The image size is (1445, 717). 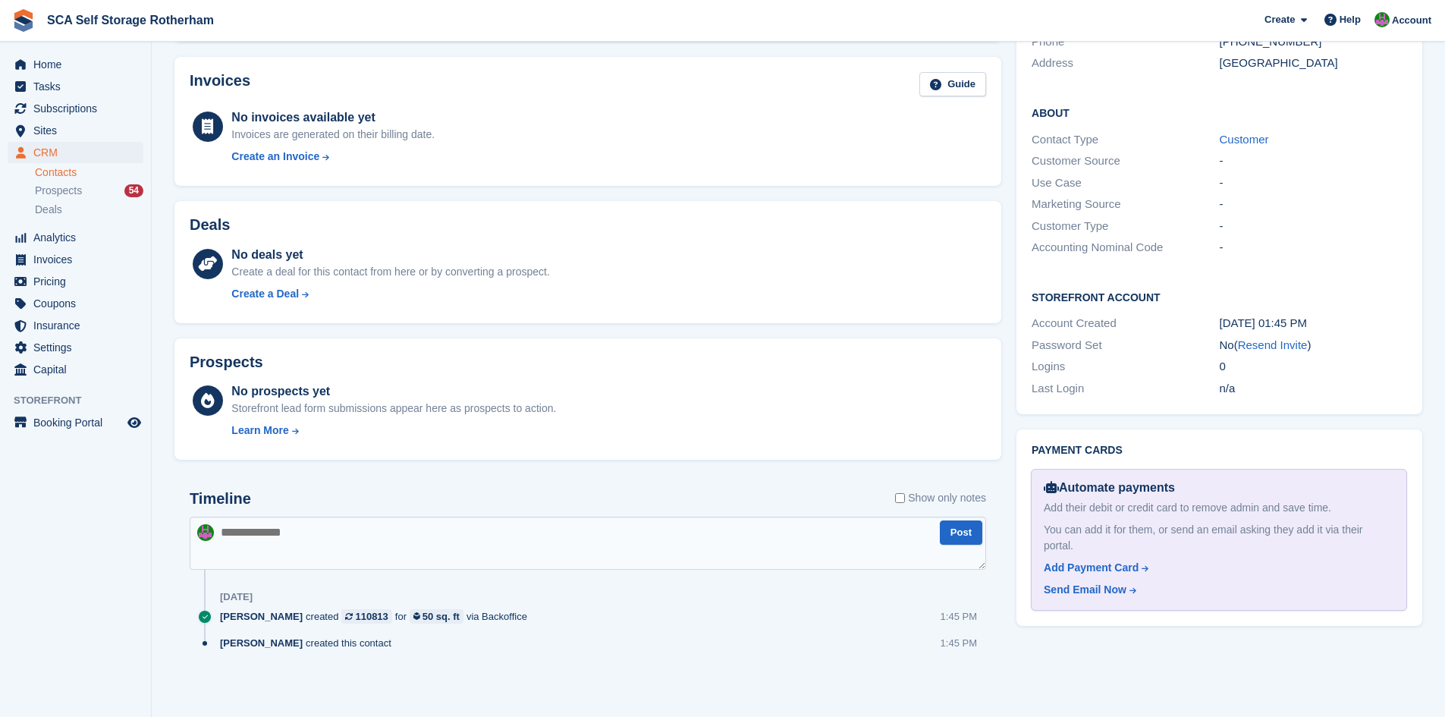 What do you see at coordinates (1219, 507) in the screenshot?
I see `div: Add their debit or credit card to remove admin and save time.` at bounding box center [1219, 507].